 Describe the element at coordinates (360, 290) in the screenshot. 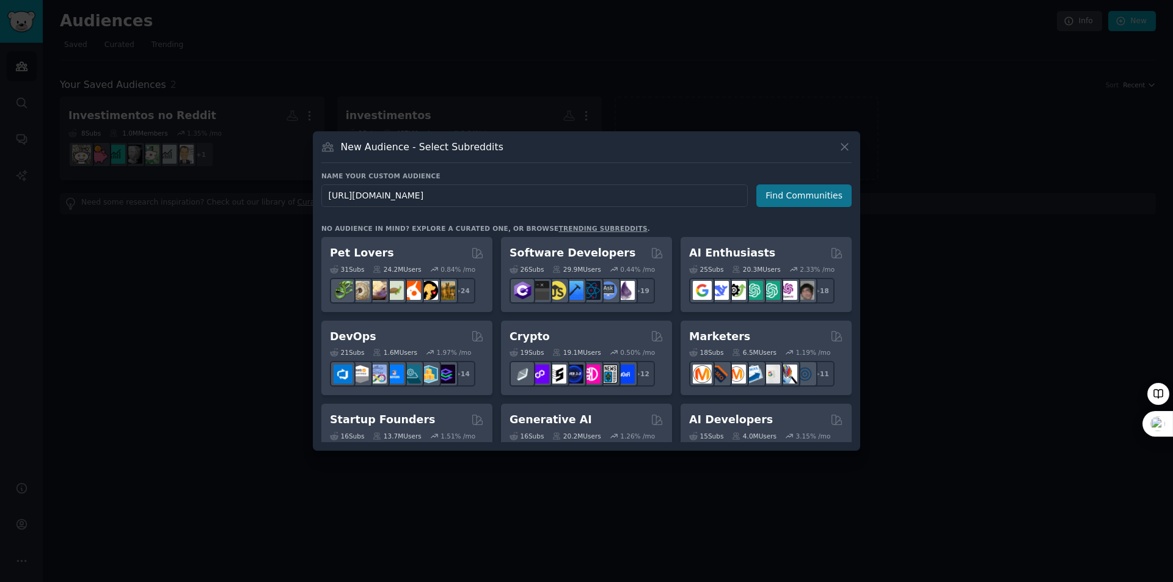

I see `img: ballpython` at that location.